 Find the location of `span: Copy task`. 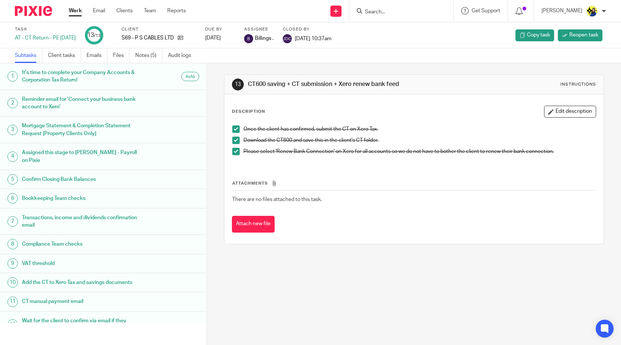

span: Copy task is located at coordinates (539, 35).